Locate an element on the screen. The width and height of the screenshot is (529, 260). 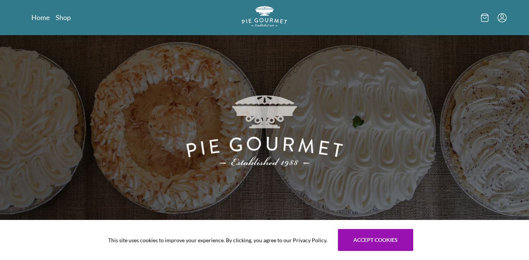
img: logo is located at coordinates (264, 16).